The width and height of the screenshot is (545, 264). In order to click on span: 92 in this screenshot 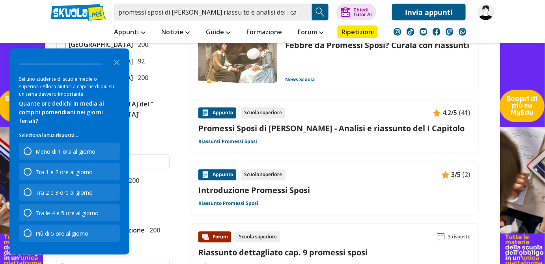, I will do `click(140, 61)`.